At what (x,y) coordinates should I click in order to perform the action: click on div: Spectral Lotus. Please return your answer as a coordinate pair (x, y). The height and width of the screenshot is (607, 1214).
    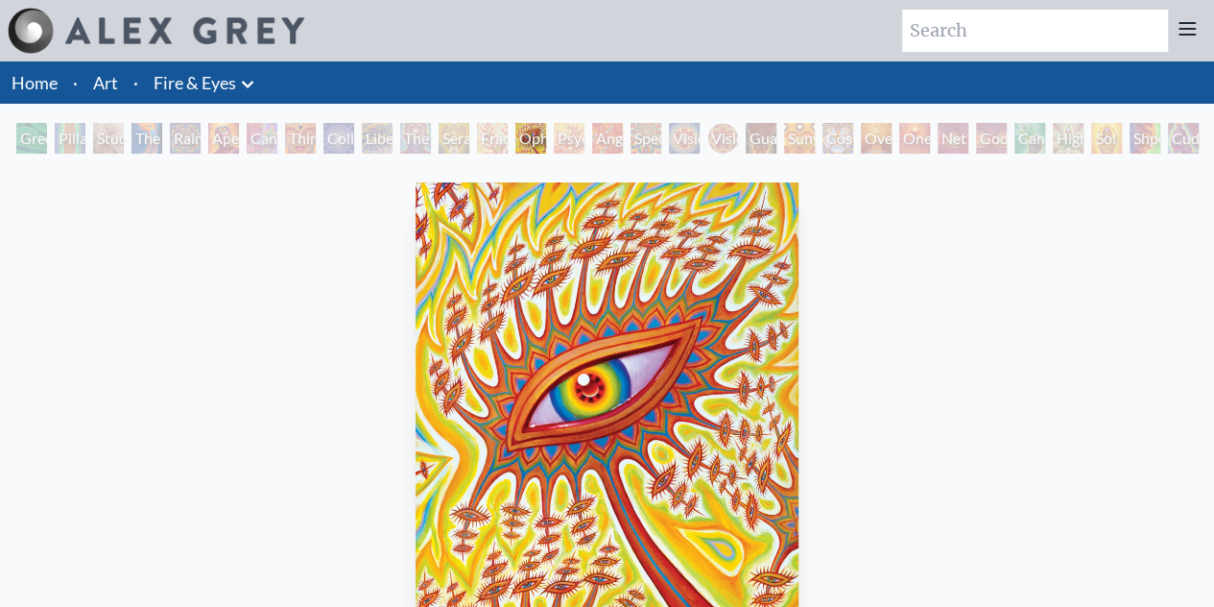
    Looking at the image, I should click on (646, 138).